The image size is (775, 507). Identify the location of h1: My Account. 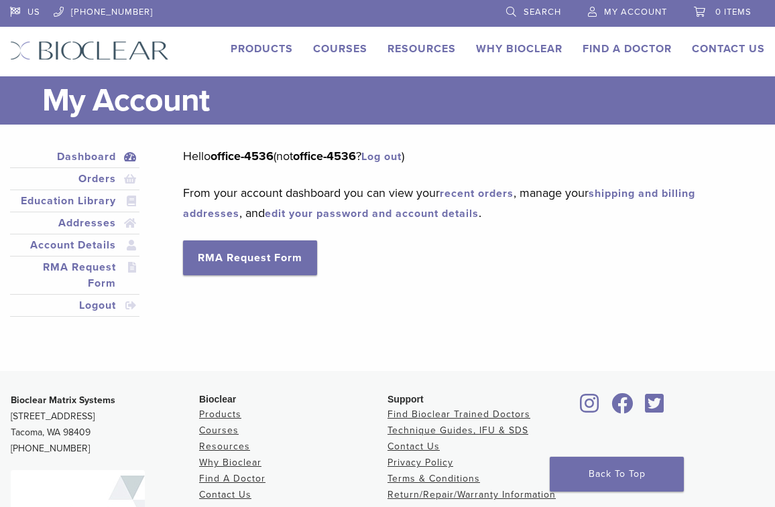
(403, 101).